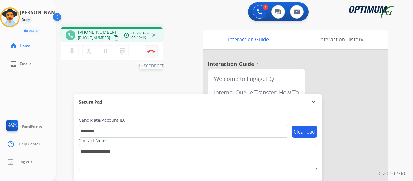 This screenshot has width=413, height=181. Describe the element at coordinates (248, 39) in the screenshot. I see `div: Interaction Guide` at that location.